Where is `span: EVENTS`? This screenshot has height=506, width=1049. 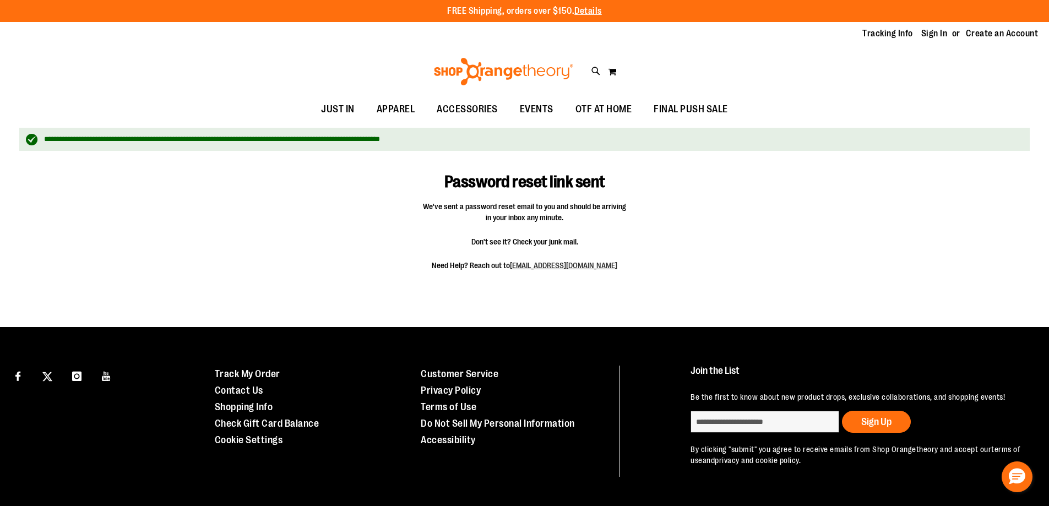 span: EVENTS is located at coordinates (536, 109).